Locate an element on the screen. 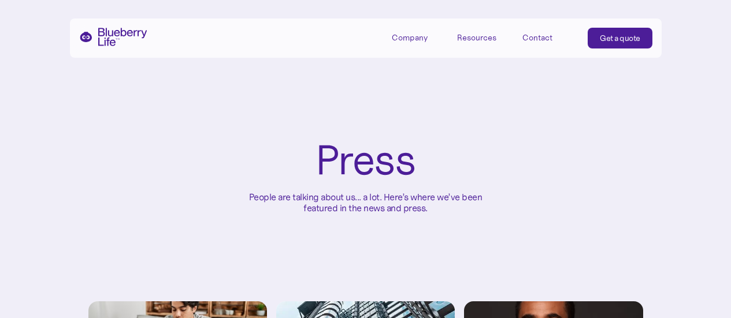 The height and width of the screenshot is (318, 731). a: home is located at coordinates (113, 37).